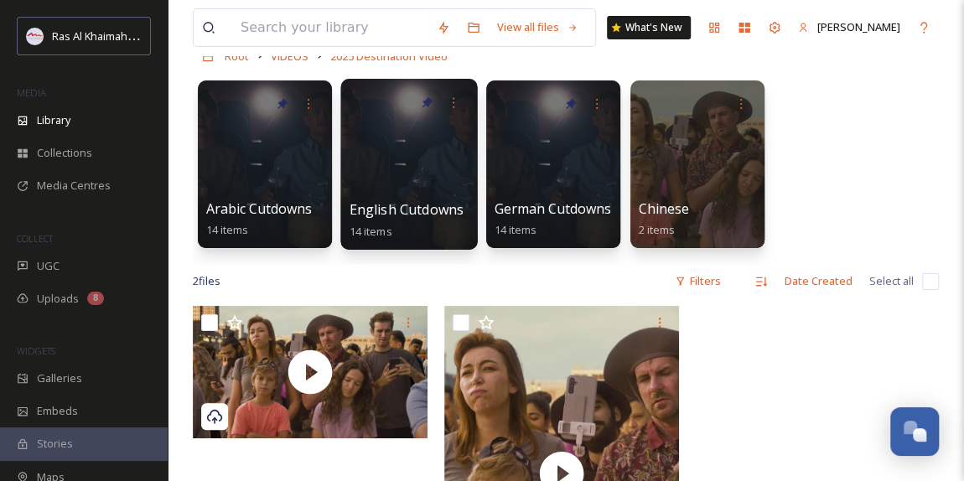  What do you see at coordinates (59, 378) in the screenshot?
I see `span: Galleries` at bounding box center [59, 378].